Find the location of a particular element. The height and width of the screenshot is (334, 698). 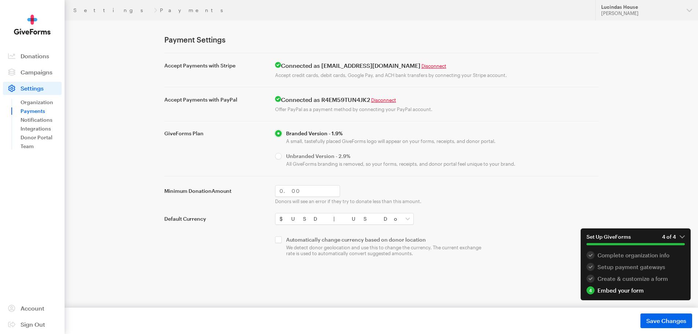

input: 0.00 is located at coordinates (308, 191).